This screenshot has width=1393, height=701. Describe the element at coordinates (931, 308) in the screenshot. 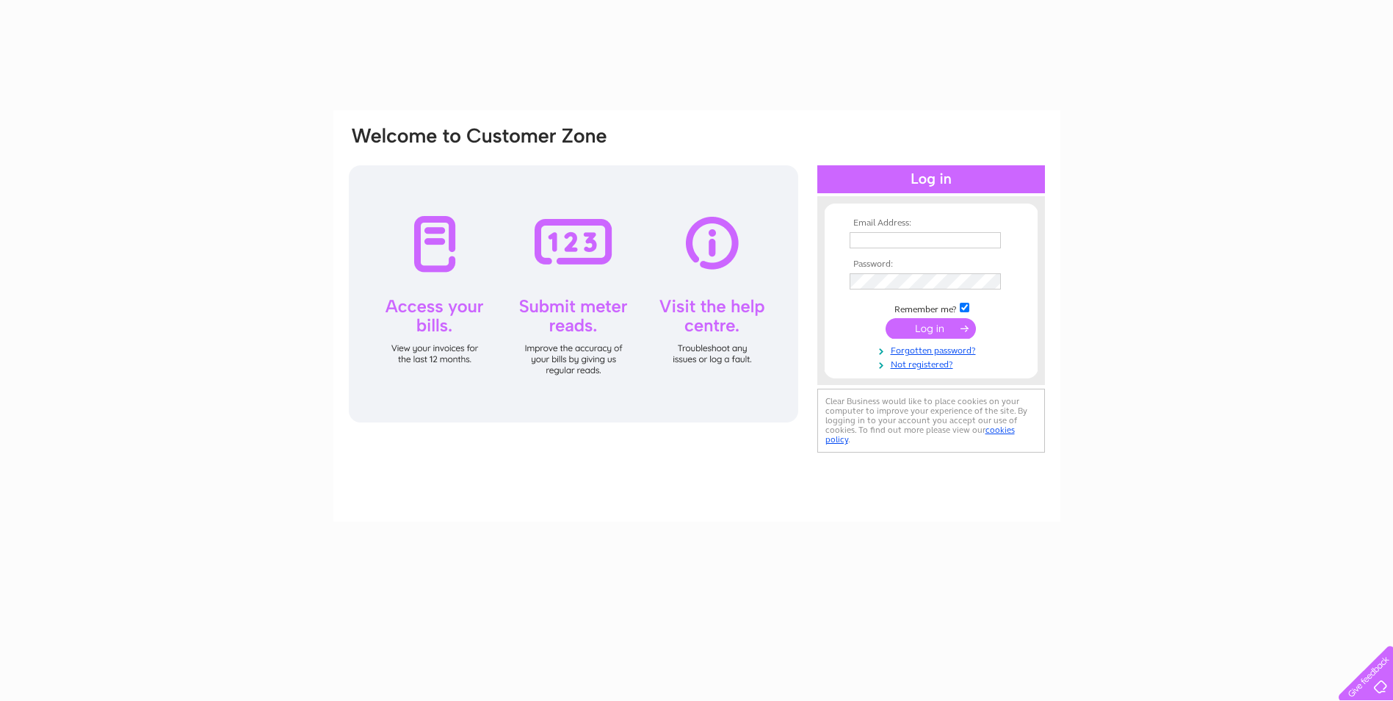

I see `td: Remember me?` at that location.